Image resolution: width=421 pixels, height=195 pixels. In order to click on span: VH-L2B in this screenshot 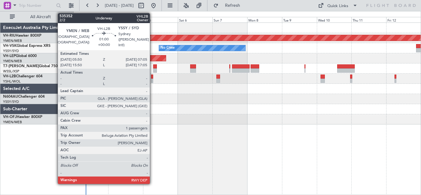, I will do `click(10, 76)`.